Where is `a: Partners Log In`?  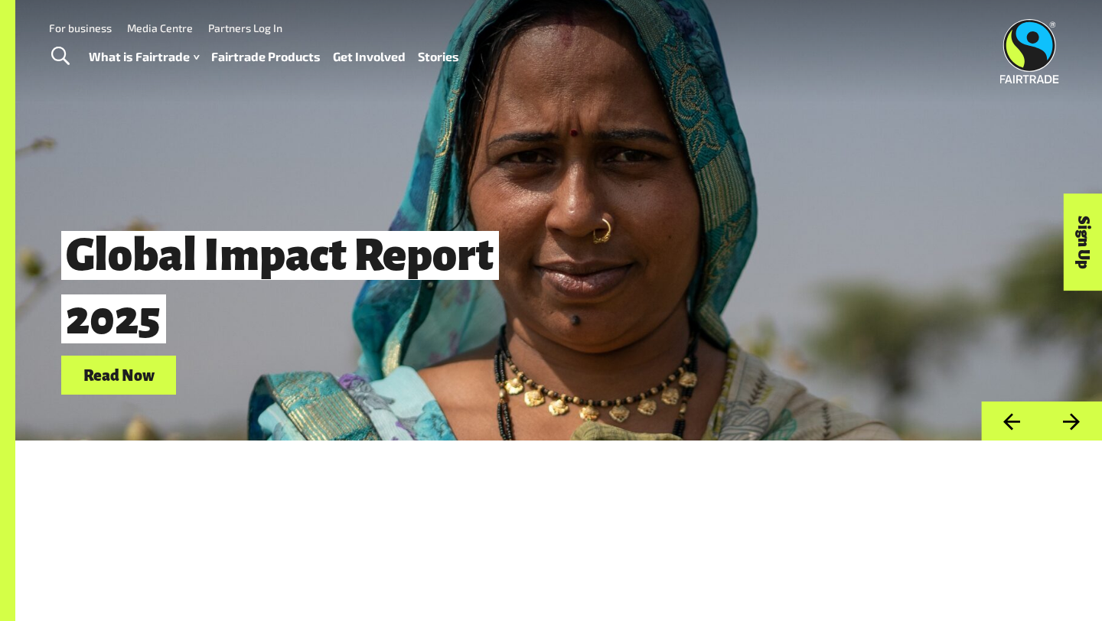
a: Partners Log In is located at coordinates (245, 28).